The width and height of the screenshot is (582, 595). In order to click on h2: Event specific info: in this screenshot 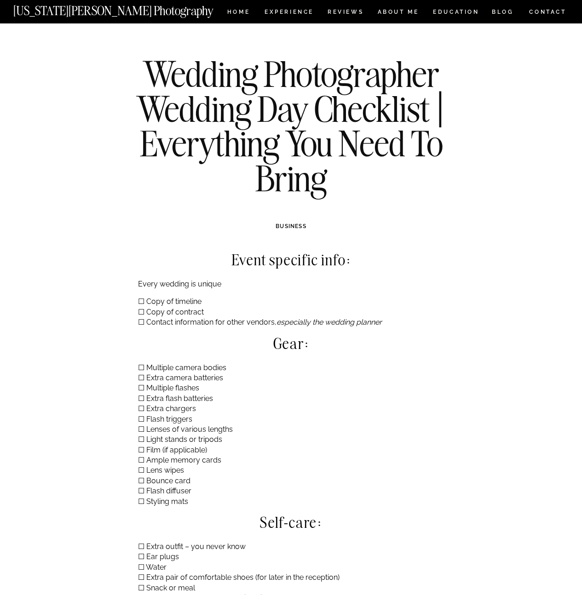, I will do `click(291, 260)`.